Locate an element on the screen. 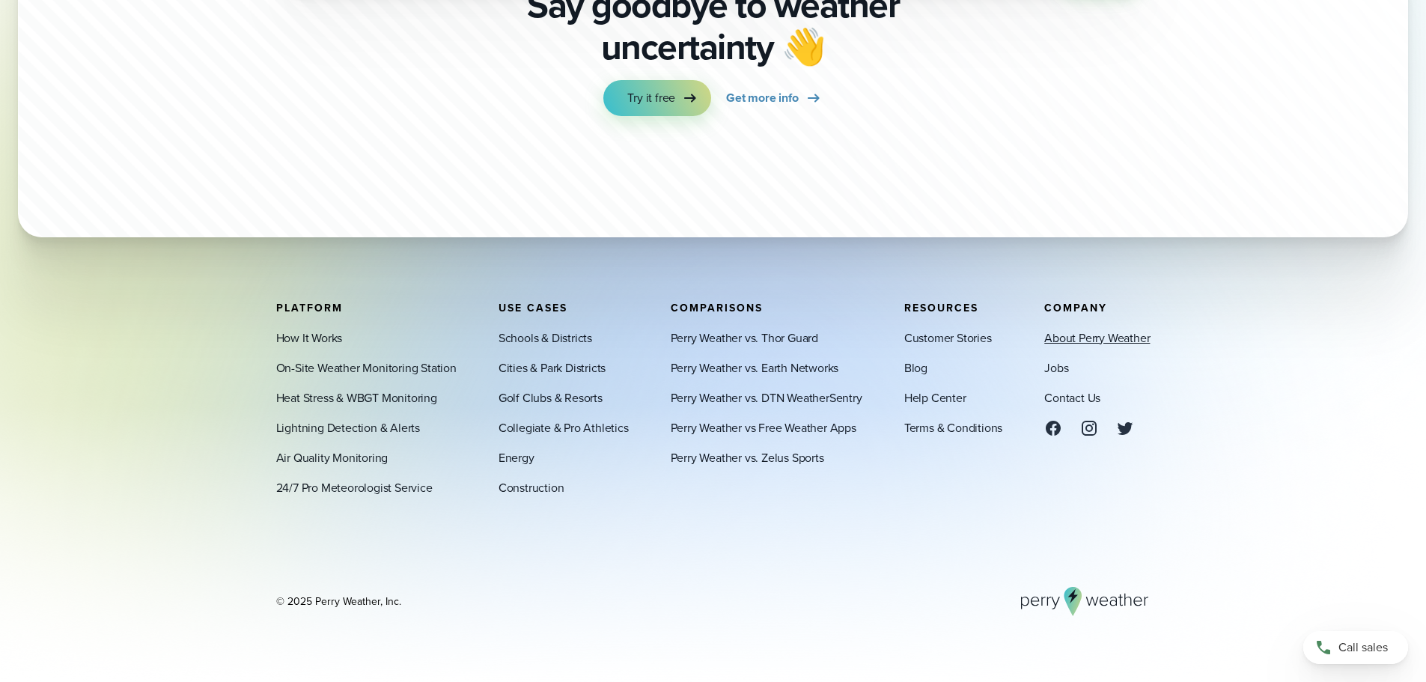  span: Company is located at coordinates (1076, 307).